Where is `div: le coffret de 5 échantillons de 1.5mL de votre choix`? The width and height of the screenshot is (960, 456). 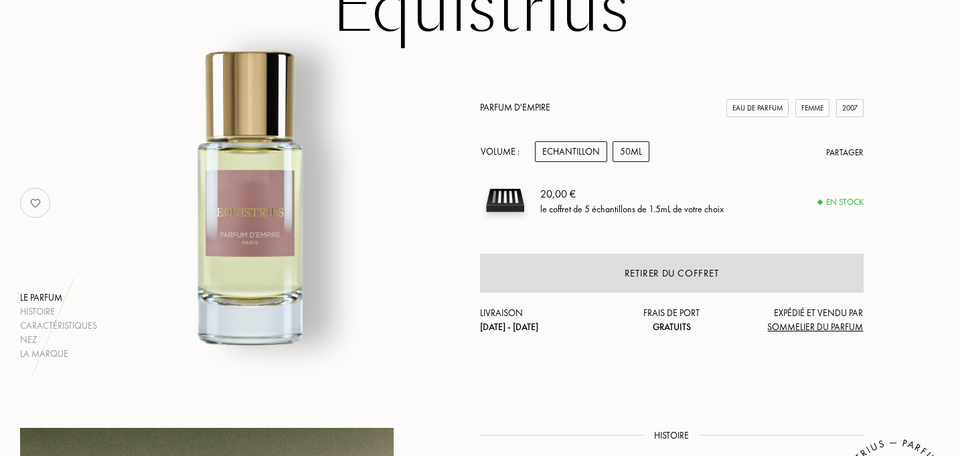 div: le coffret de 5 échantillons de 1.5mL de votre choix is located at coordinates (632, 208).